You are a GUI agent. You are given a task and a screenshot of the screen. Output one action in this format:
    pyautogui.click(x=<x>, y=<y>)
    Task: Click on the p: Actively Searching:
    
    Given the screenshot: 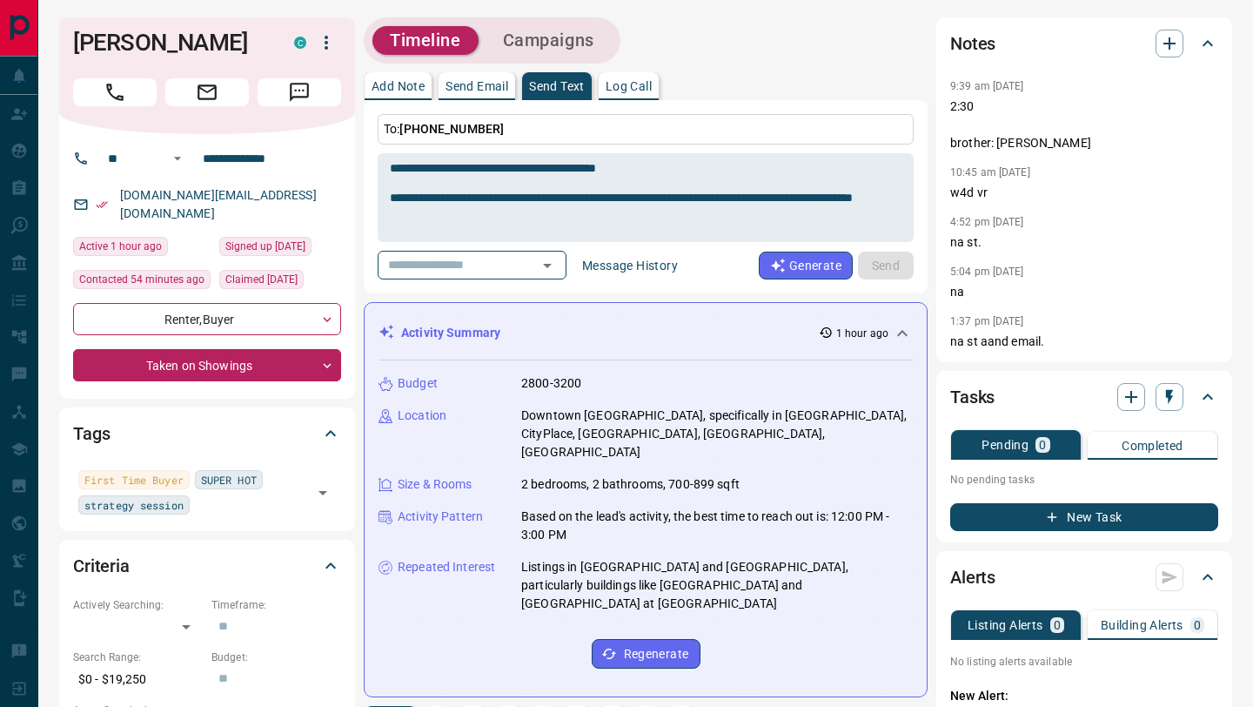 What is the action you would take?
    pyautogui.click(x=137, y=605)
    